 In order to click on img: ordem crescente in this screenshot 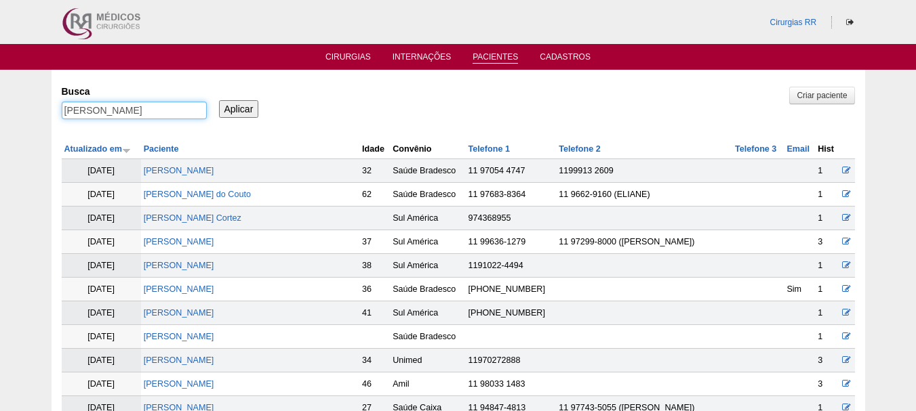, I will do `click(126, 150)`.